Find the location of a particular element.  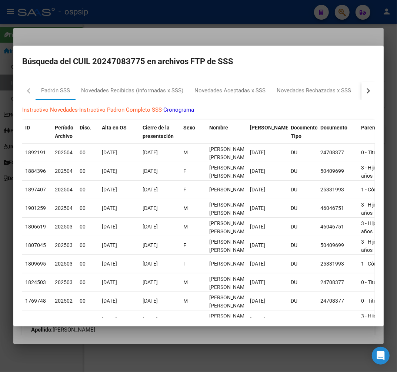

span: 1824503 is located at coordinates (36, 282).